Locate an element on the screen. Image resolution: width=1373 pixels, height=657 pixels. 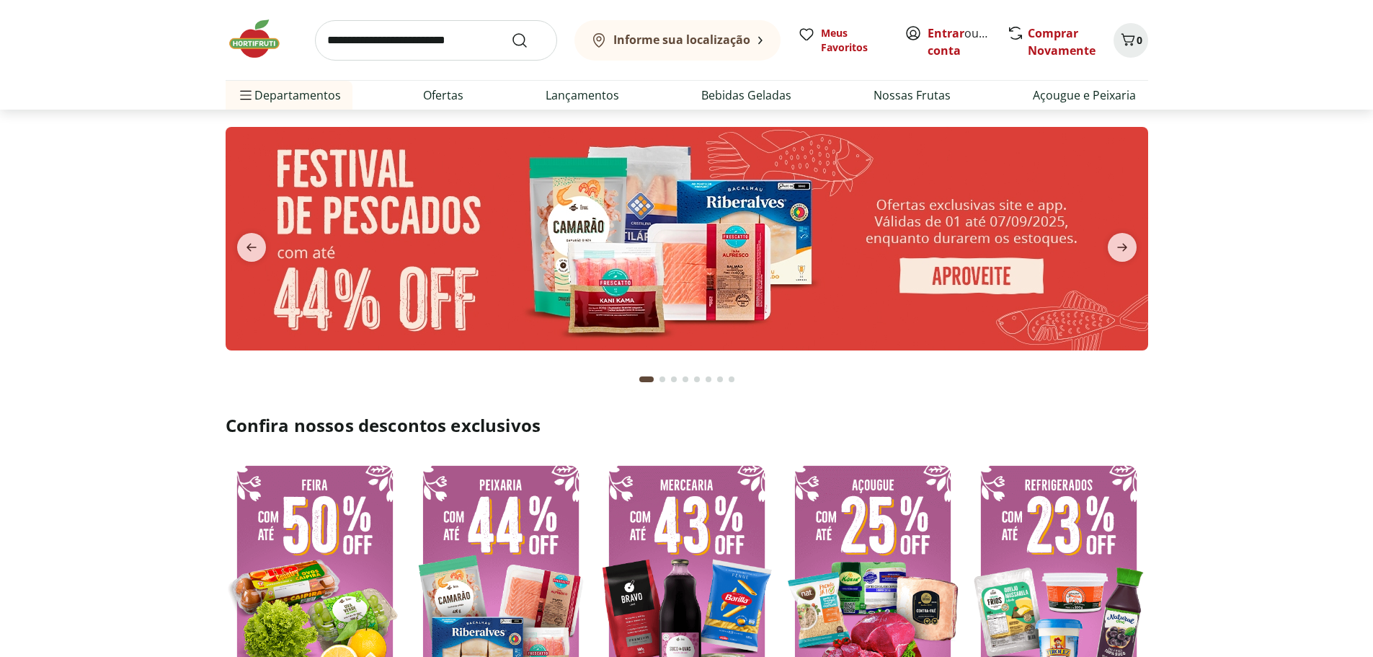
button: Menu is located at coordinates (246, 95).